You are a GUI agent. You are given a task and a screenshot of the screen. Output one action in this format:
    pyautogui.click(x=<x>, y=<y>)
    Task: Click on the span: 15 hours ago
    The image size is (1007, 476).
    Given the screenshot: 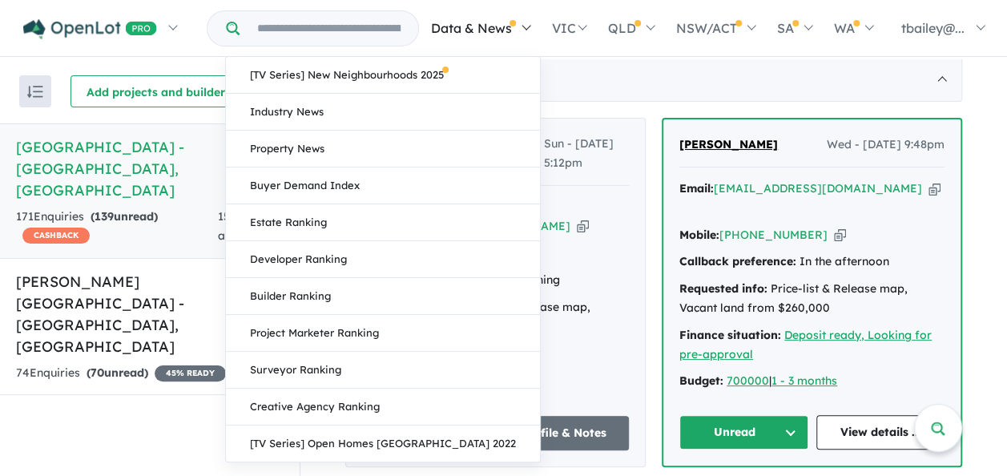 What is the action you would take?
    pyautogui.click(x=240, y=226)
    